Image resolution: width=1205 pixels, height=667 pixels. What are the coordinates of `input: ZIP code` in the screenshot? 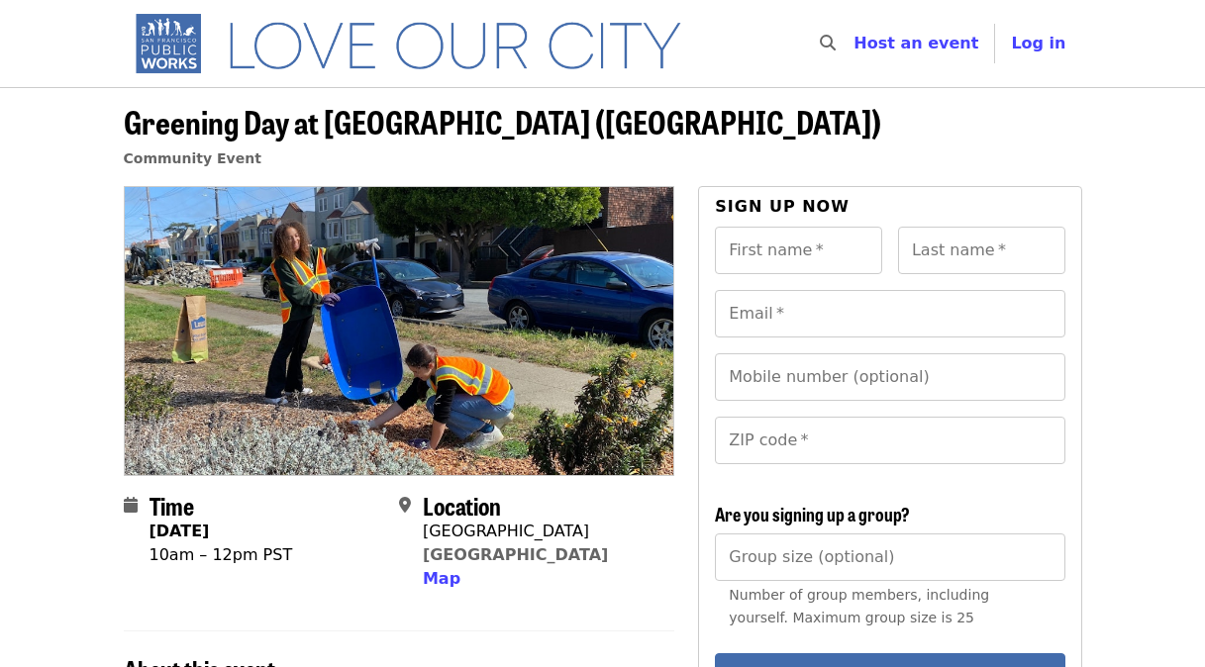 It's located at (889, 441).